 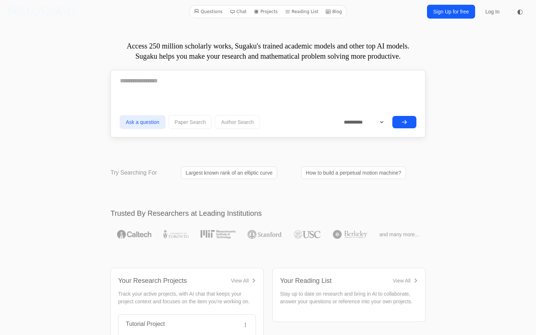 What do you see at coordinates (208, 12) in the screenshot?
I see `a: Questions` at bounding box center [208, 12].